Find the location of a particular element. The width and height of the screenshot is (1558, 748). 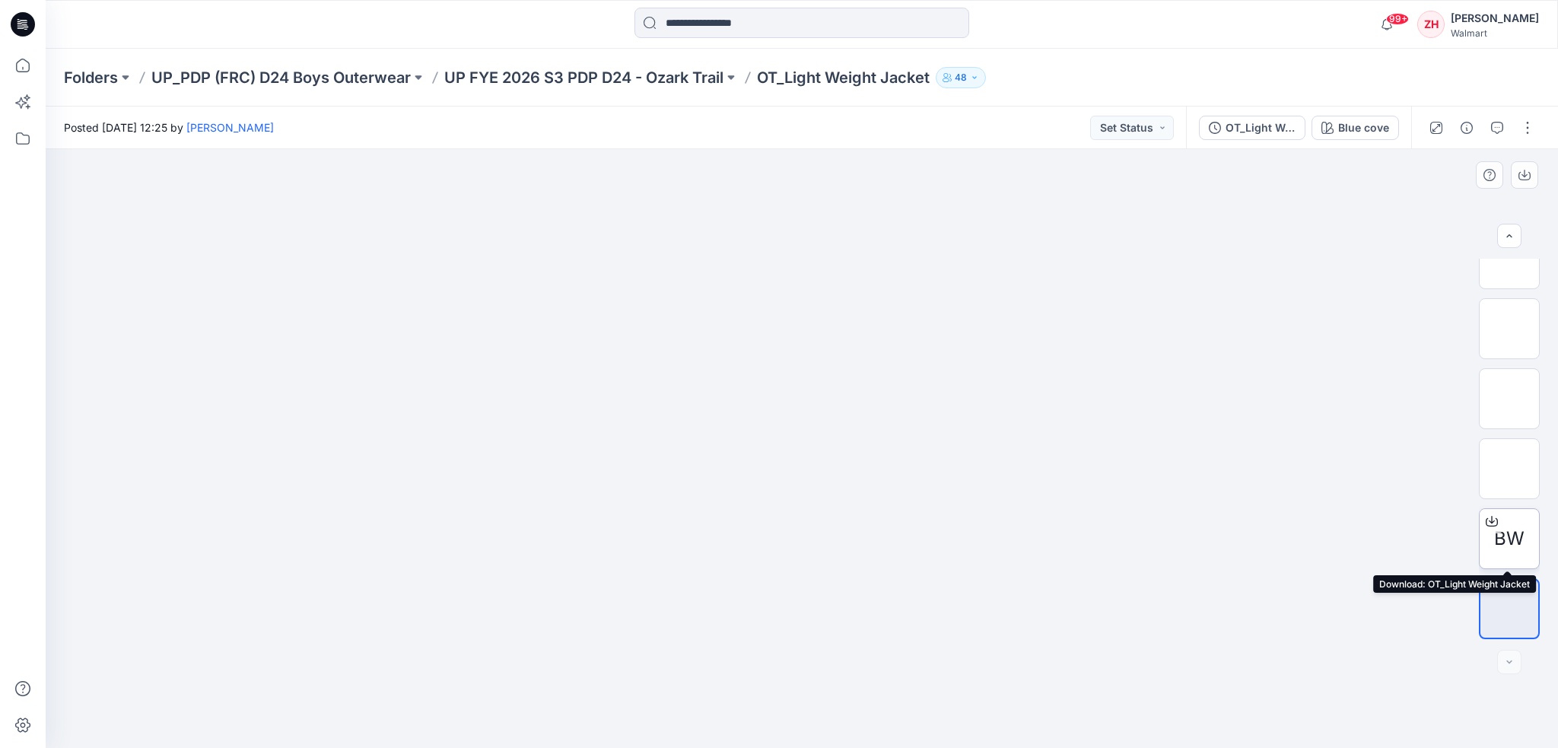

div: Blue cove is located at coordinates (1363, 128).